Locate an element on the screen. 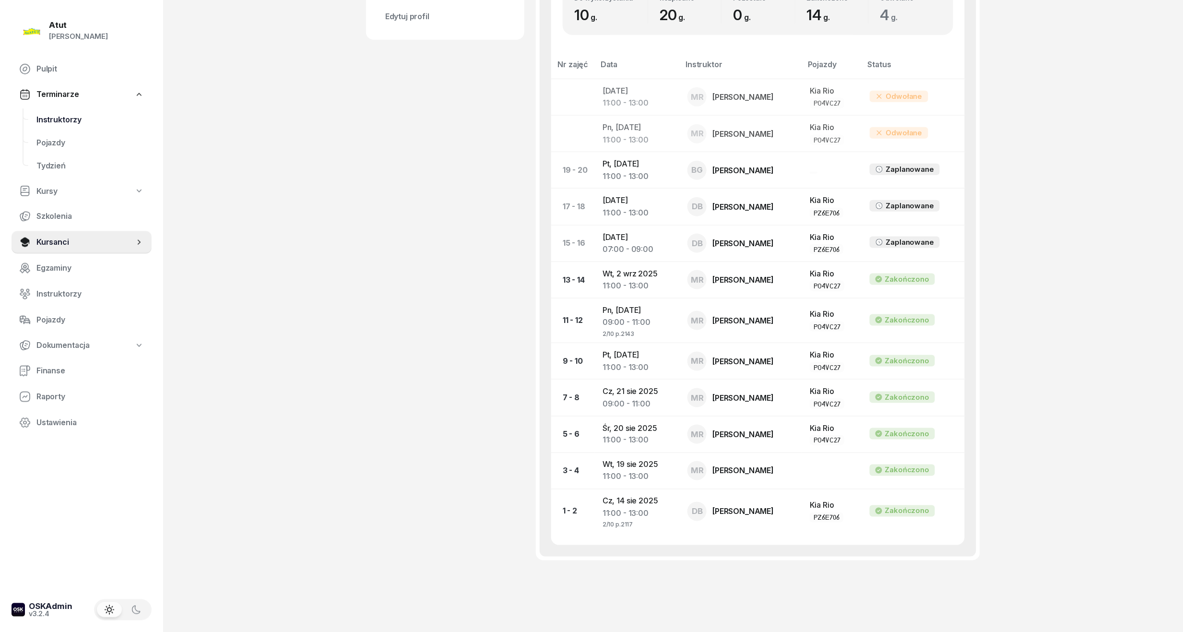  td: 13 - 14 is located at coordinates (573, 280).